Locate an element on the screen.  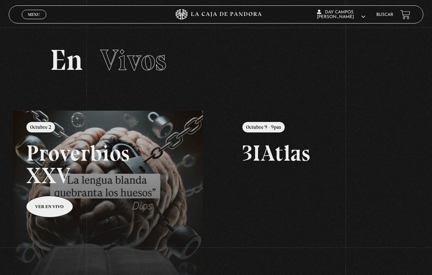
span: Vivos is located at coordinates (133, 60).